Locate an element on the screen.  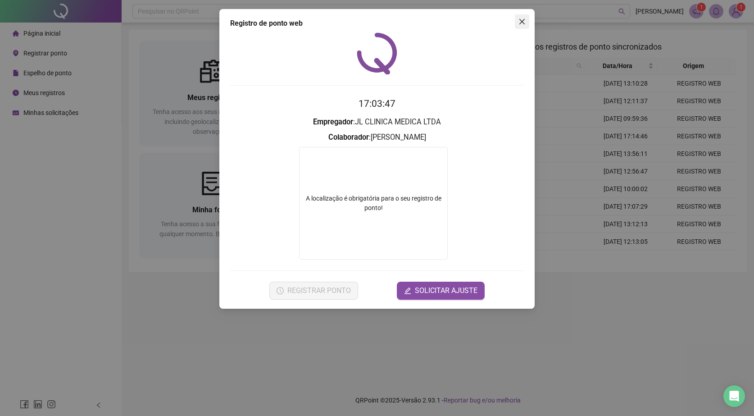
span: SOLICITAR AJUSTE is located at coordinates (446, 290).